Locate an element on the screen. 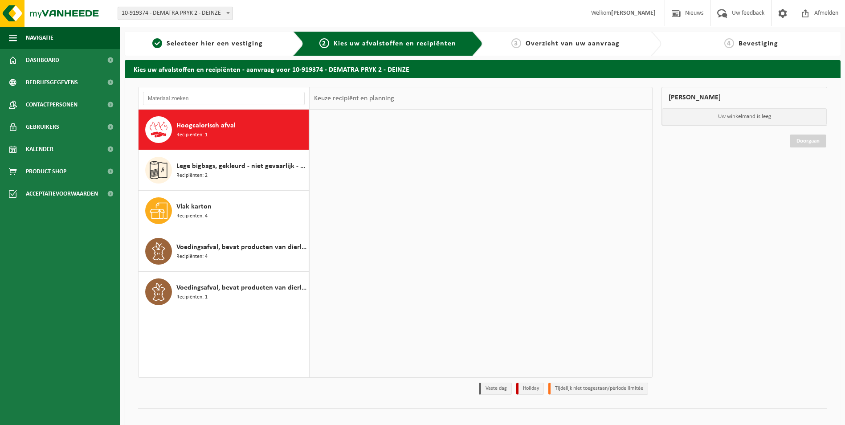 Image resolution: width=845 pixels, height=425 pixels. span: Vlak karton is located at coordinates (194, 207).